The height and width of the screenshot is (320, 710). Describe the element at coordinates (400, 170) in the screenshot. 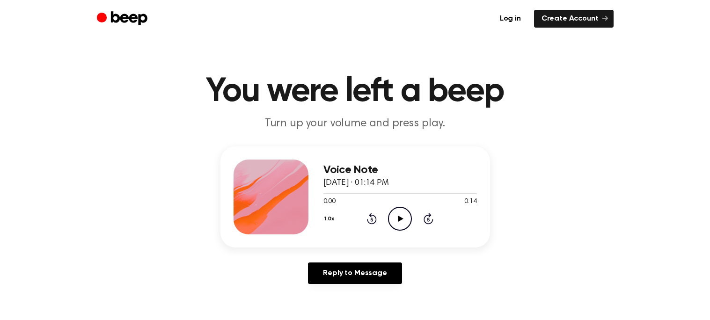

I see `h3: Voice Note` at that location.